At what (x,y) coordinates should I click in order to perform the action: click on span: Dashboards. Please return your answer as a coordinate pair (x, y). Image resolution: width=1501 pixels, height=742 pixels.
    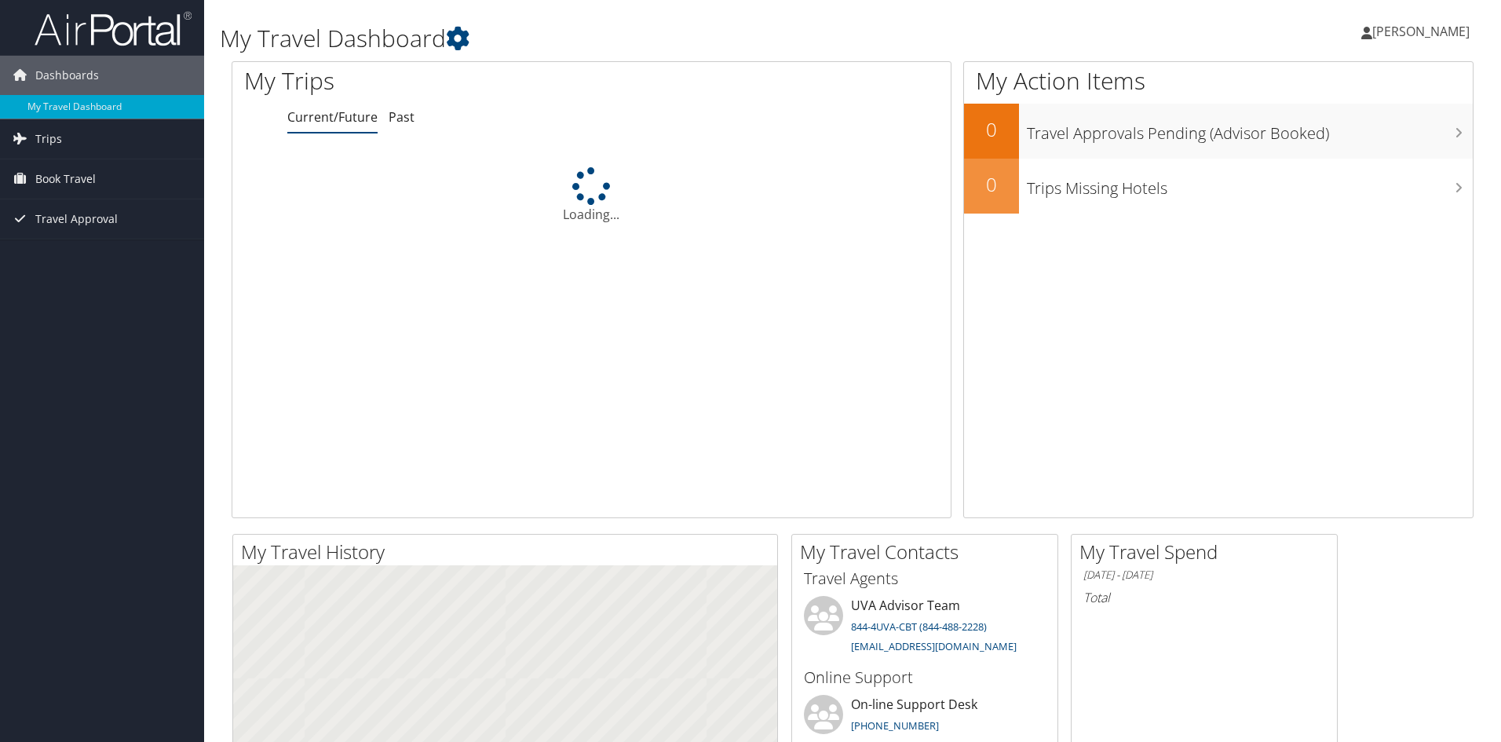
    Looking at the image, I should click on (67, 75).